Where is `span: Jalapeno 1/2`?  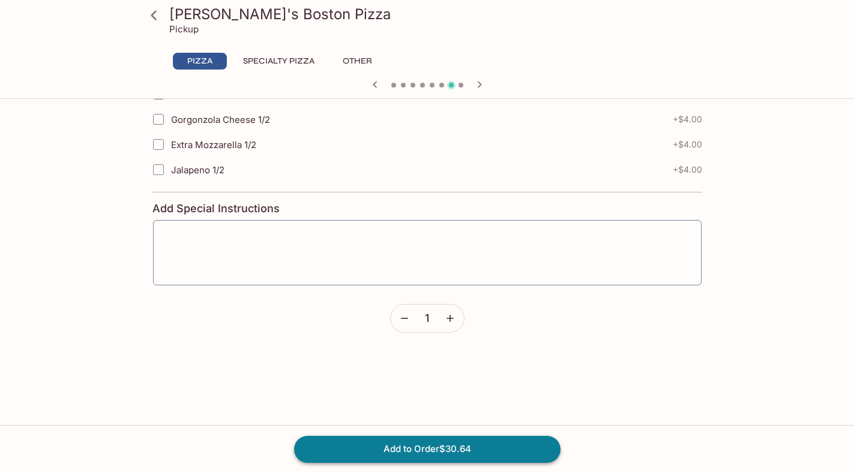 span: Jalapeno 1/2 is located at coordinates (197, 170).